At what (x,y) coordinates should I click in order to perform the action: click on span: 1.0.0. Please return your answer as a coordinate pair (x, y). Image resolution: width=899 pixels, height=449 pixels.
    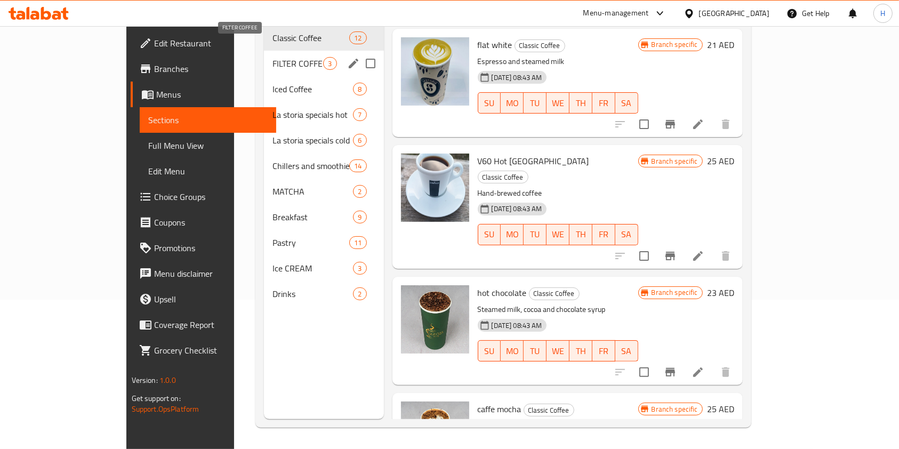
    Looking at the image, I should click on (168, 380).